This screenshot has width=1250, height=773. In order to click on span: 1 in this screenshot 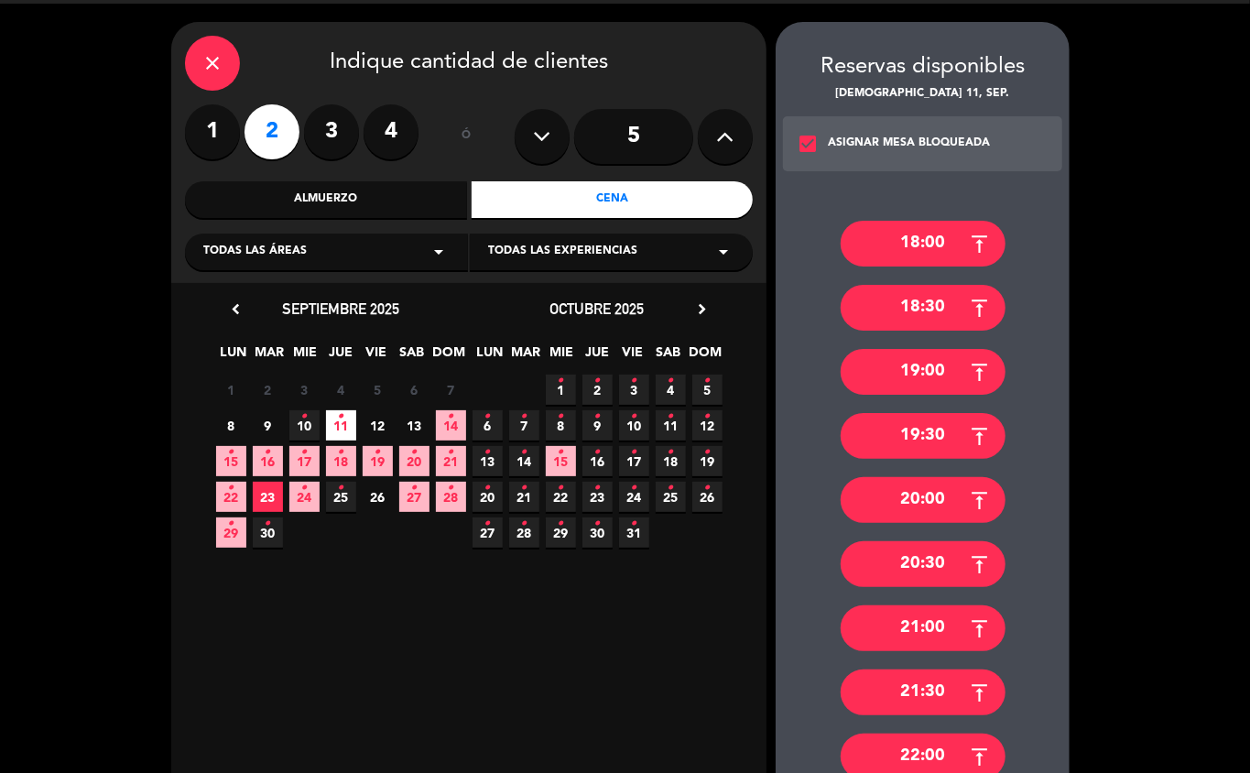, I will do `click(231, 389)`.